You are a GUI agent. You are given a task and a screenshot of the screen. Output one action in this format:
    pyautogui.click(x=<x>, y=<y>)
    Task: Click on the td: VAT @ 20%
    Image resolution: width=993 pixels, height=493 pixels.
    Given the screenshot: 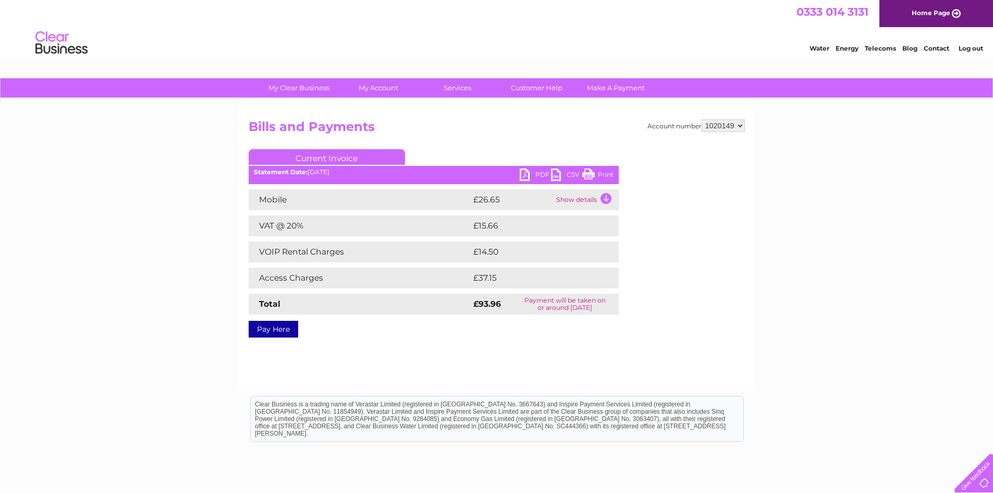 What is the action you would take?
    pyautogui.click(x=360, y=226)
    